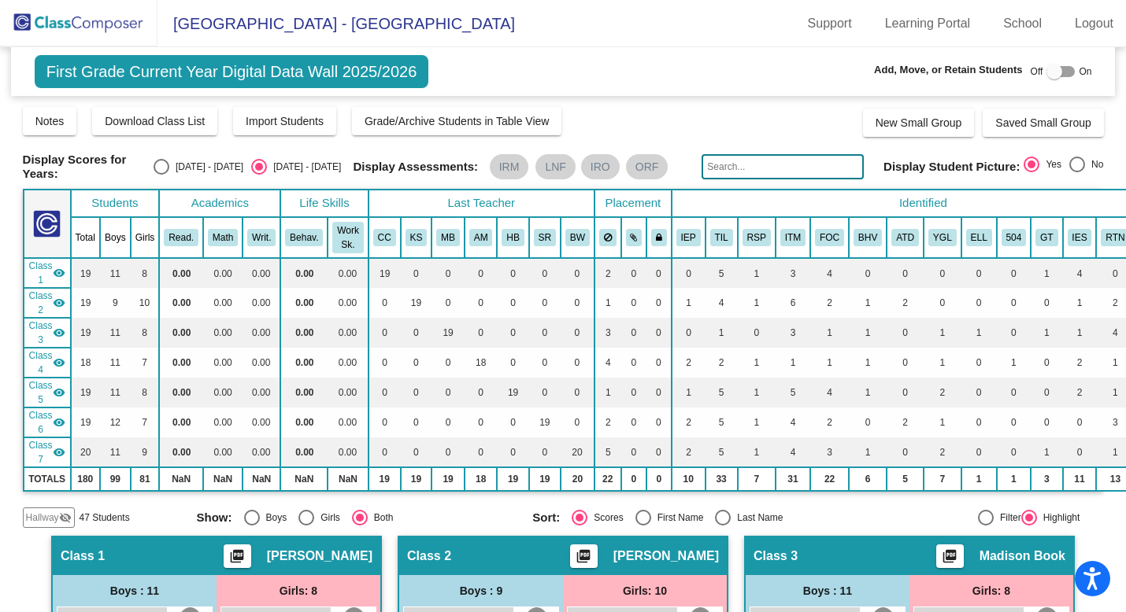 The height and width of the screenshot is (612, 1126). Describe the element at coordinates (41, 333) in the screenshot. I see `span: Class 3` at that location.